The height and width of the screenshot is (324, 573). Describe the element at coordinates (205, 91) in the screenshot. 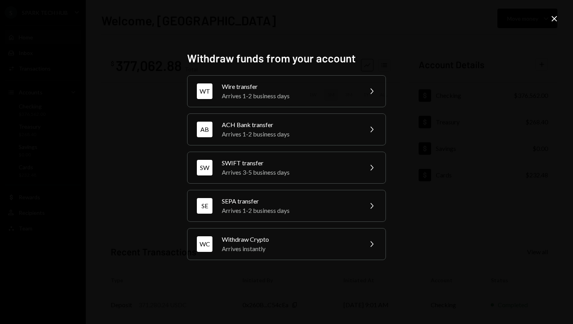

I see `div: WT` at that location.